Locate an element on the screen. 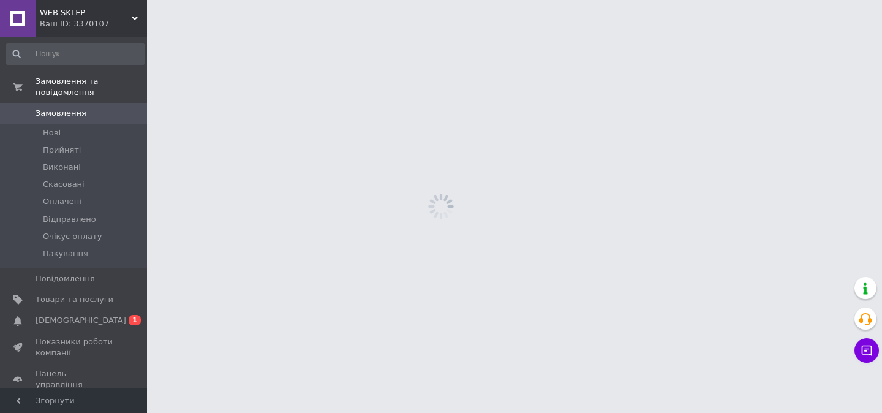 This screenshot has width=882, height=413. span: Товари та послуги is located at coordinates (74, 299).